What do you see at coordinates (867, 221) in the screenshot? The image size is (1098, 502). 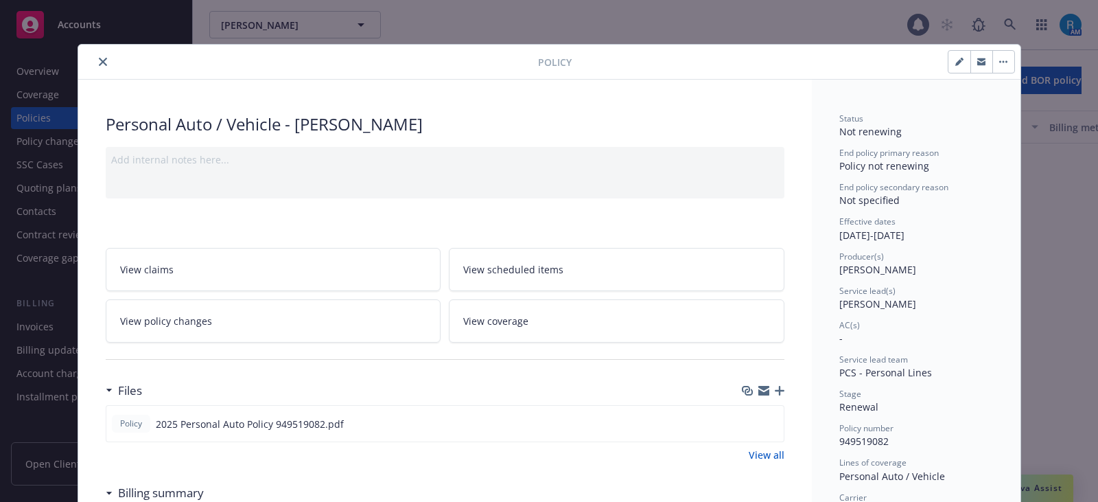 I see `span: Effective dates` at bounding box center [867, 221].